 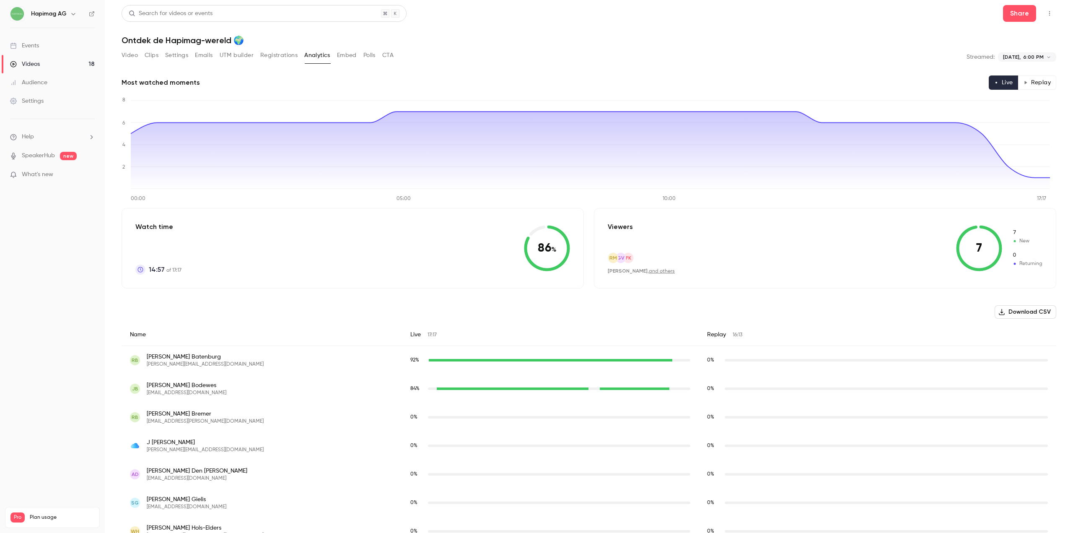 What do you see at coordinates (589, 503) in the screenshot?
I see `div: gielis.sven@gmail.com` at bounding box center [589, 503].